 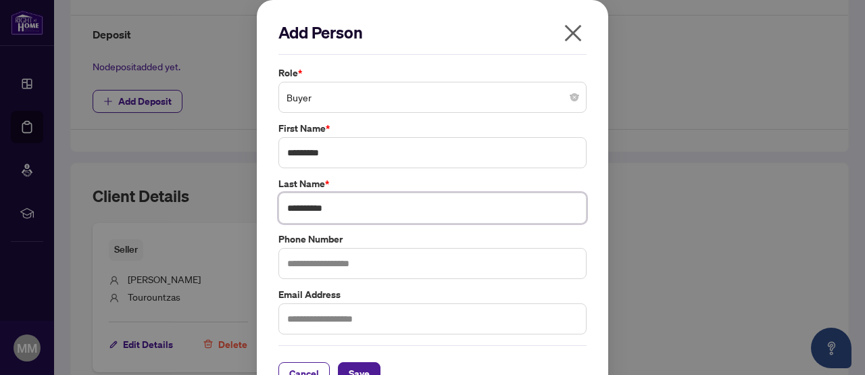 I want to click on span: close, so click(x=573, y=33).